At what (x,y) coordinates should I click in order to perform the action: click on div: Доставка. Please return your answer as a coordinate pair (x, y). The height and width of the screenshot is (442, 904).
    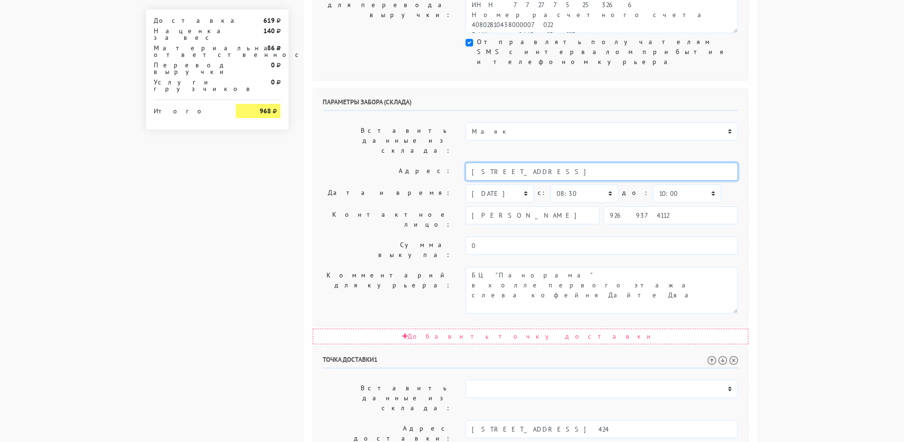
    Looking at the image, I should click on (188, 20).